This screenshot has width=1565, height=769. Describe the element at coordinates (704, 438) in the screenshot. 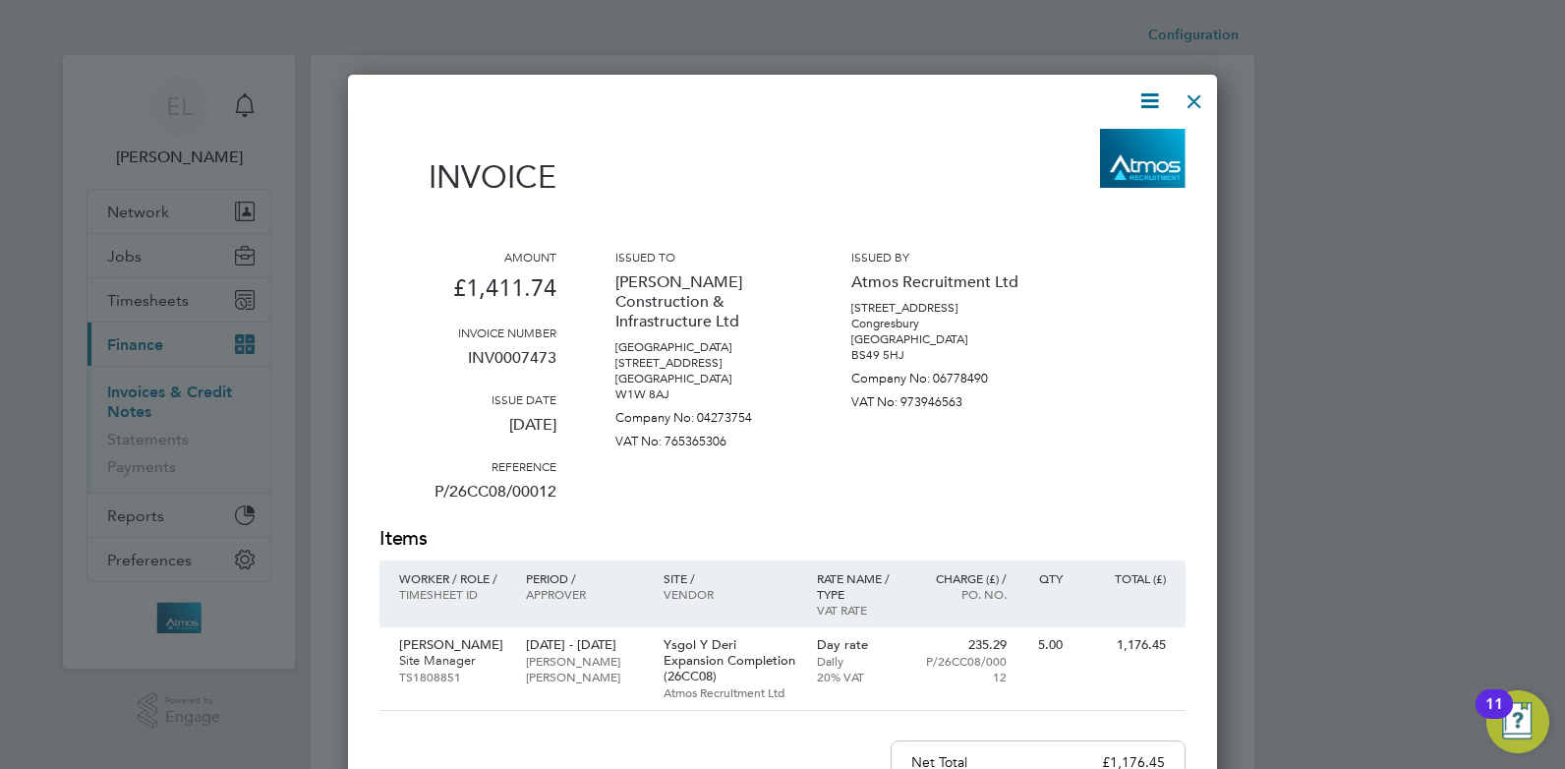

I see `p: VAT No: 765365306` at that location.